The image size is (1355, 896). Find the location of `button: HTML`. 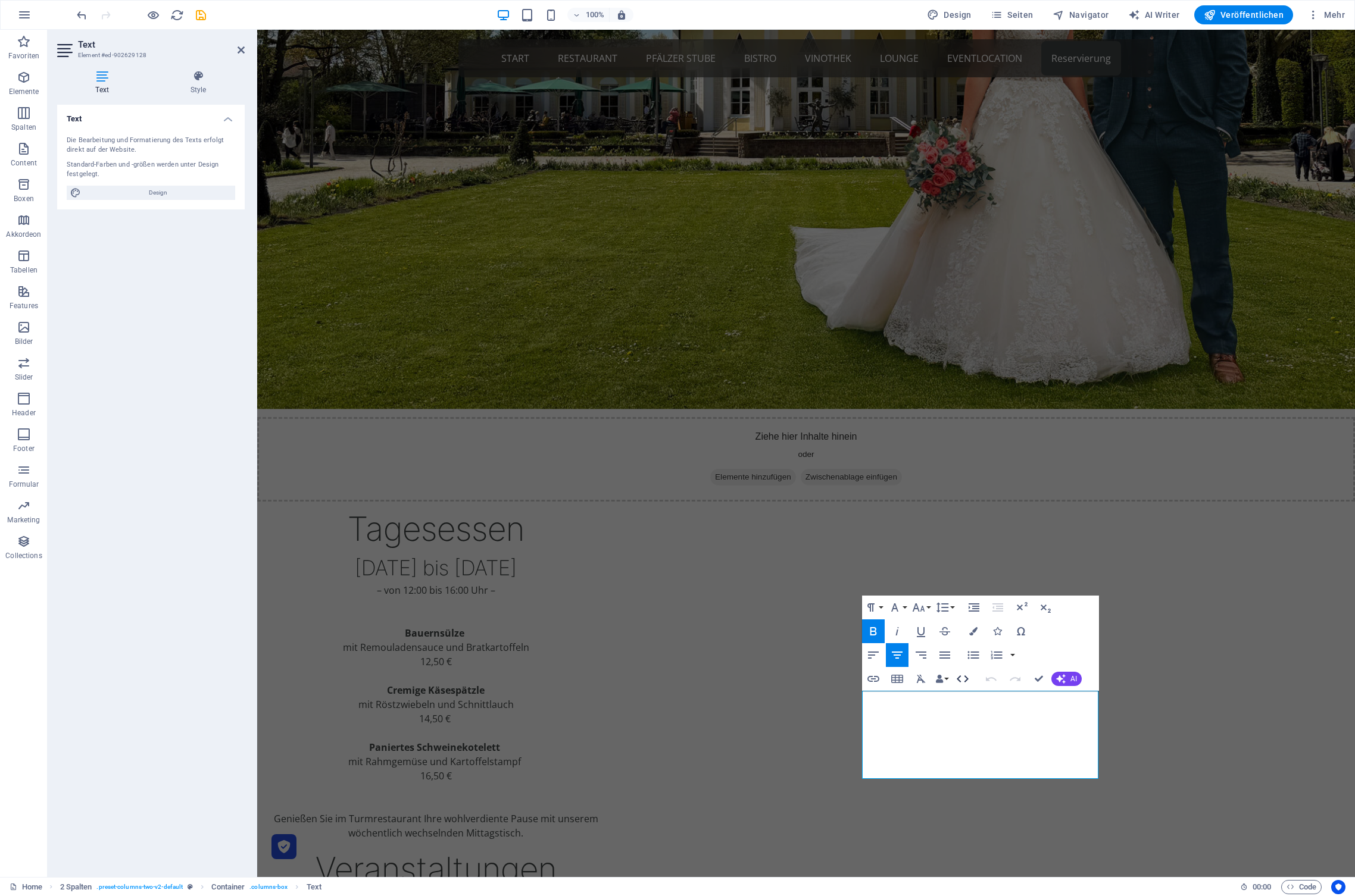

button: HTML is located at coordinates (963, 679).